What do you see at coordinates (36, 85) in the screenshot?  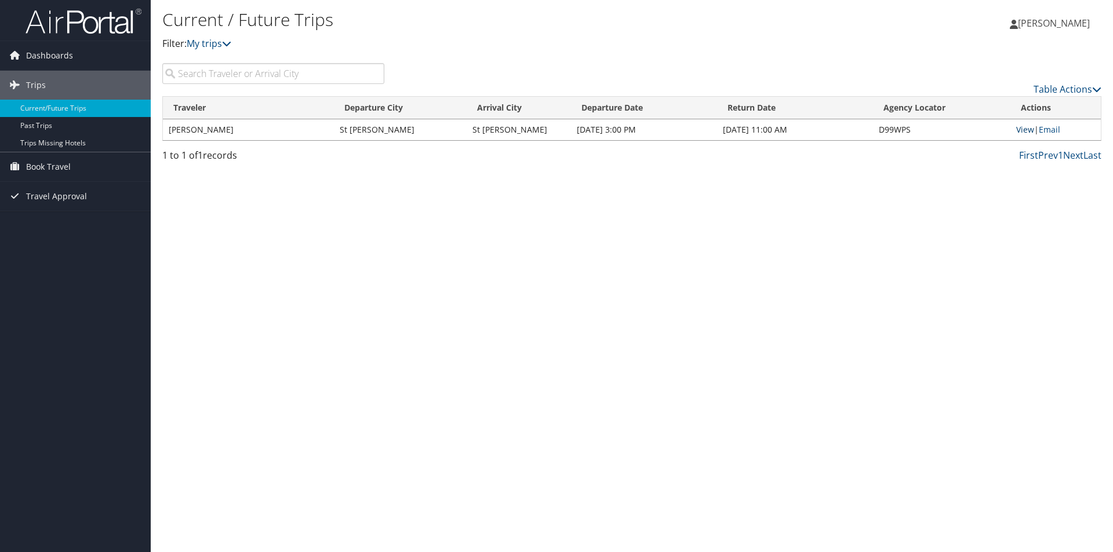 I see `span: Trips` at bounding box center [36, 85].